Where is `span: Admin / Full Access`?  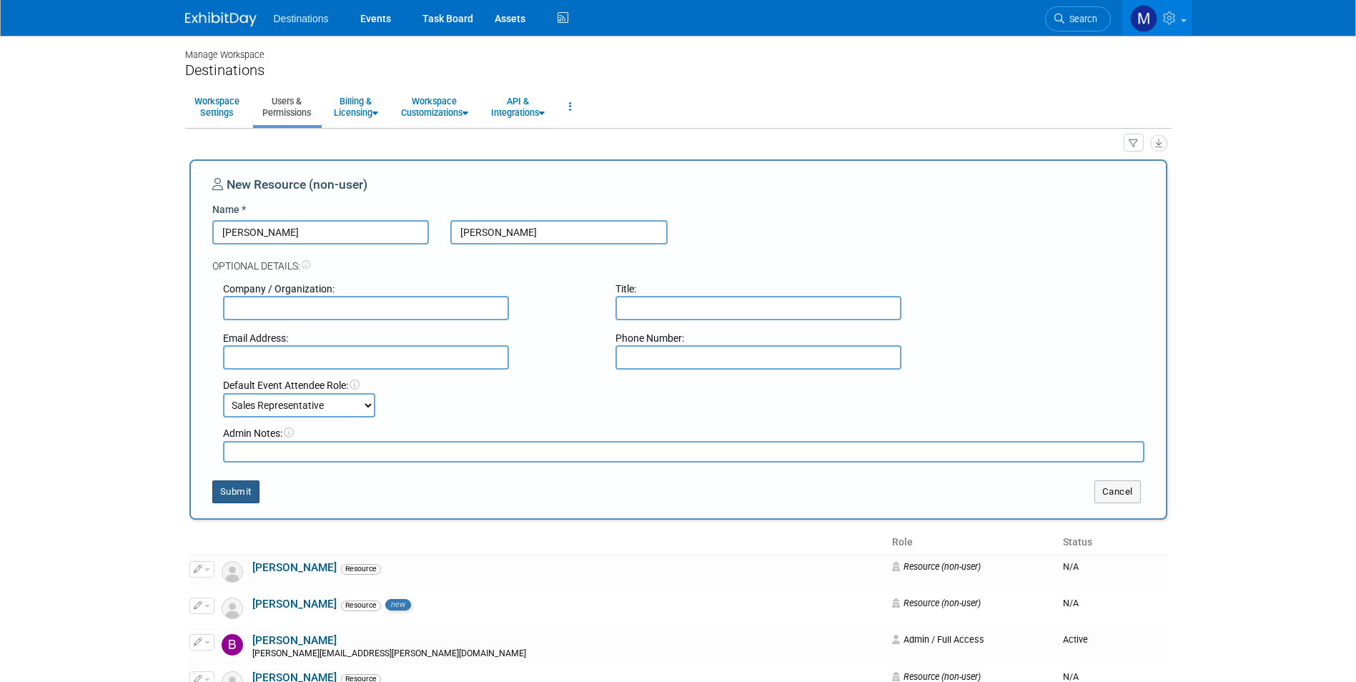
span: Admin / Full Access is located at coordinates (938, 639).